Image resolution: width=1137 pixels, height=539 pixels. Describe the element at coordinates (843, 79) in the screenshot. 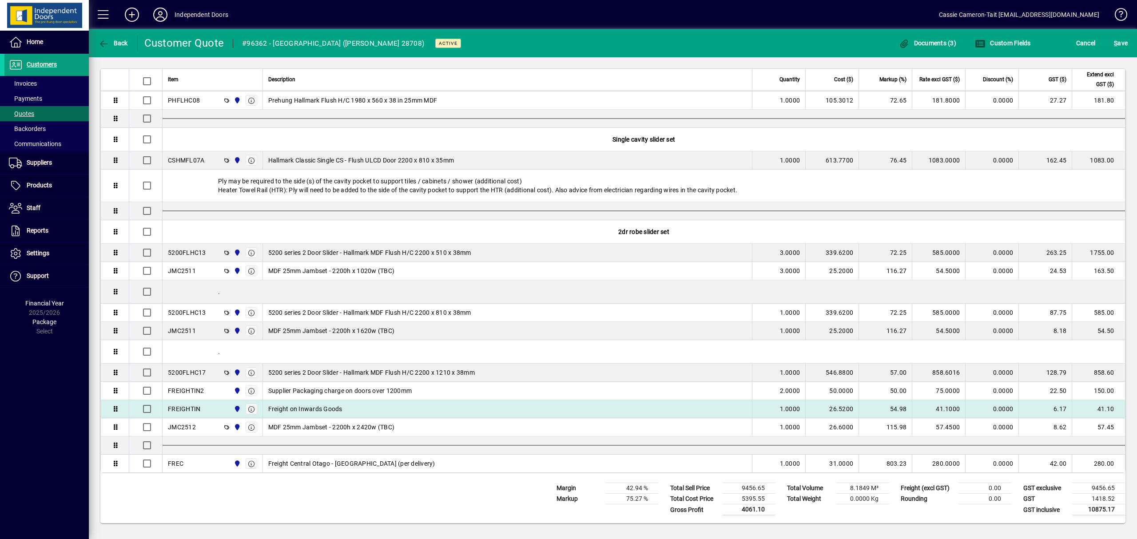

I see `span: Cost ($)` at that location.